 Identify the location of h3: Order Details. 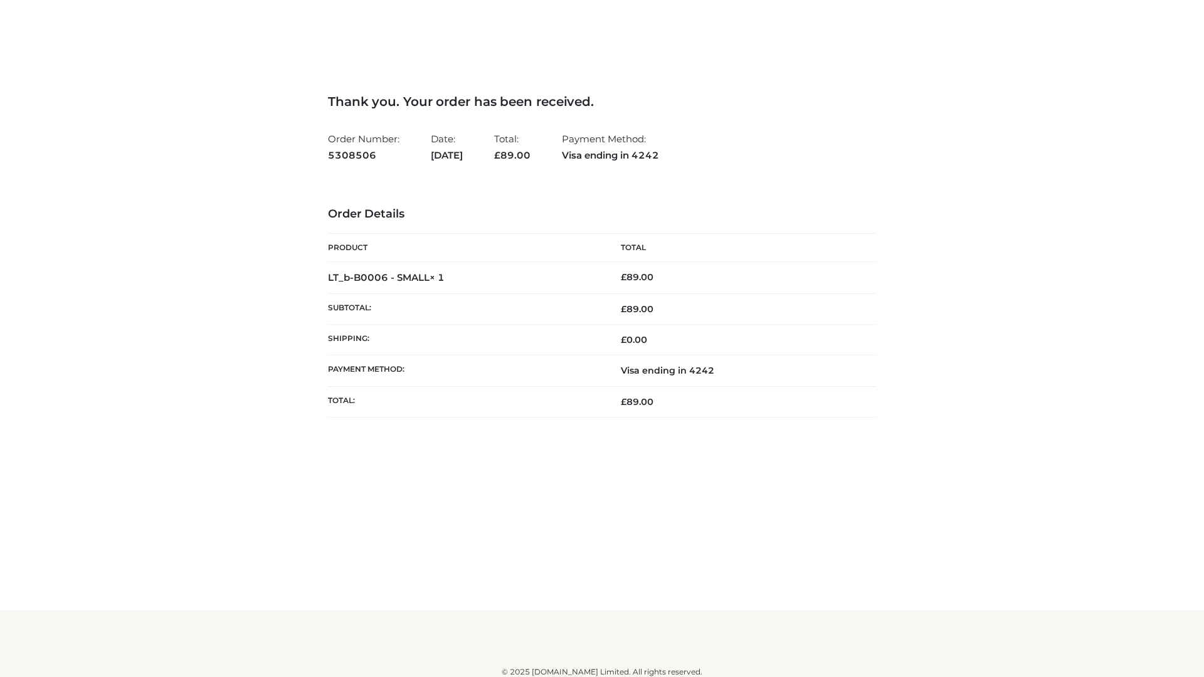
(602, 215).